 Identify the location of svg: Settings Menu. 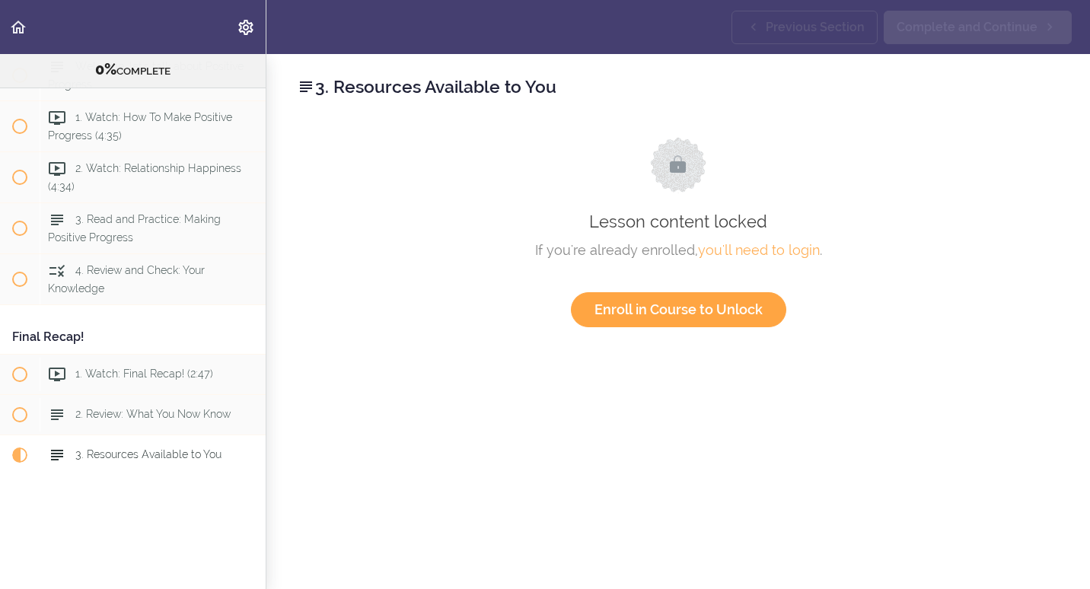
(246, 27).